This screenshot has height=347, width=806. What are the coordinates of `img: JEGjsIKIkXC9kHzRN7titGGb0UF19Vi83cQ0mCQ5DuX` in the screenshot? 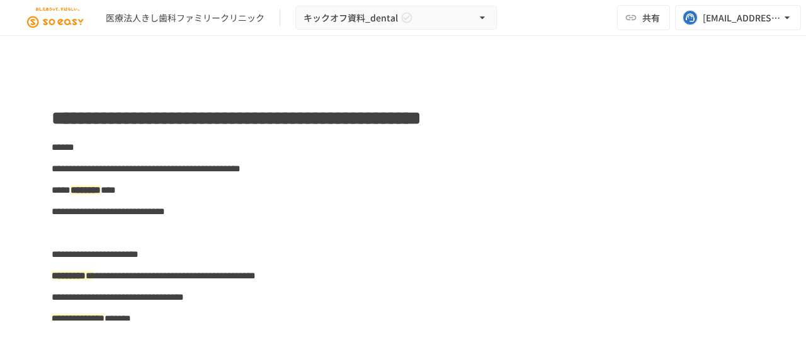 It's located at (55, 18).